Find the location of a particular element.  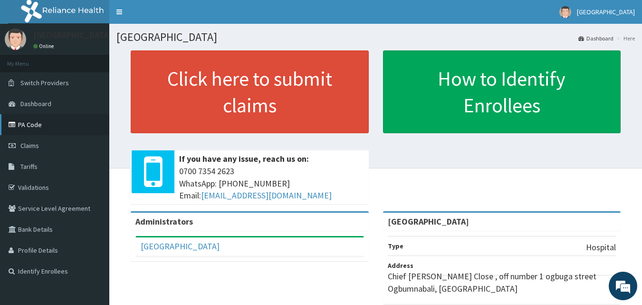

b: Address is located at coordinates (401, 265).